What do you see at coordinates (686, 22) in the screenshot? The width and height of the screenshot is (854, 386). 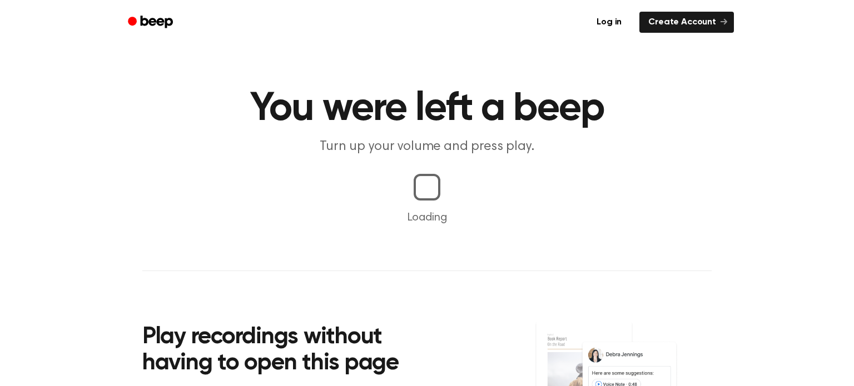 I see `a: Create Account` at bounding box center [686, 22].